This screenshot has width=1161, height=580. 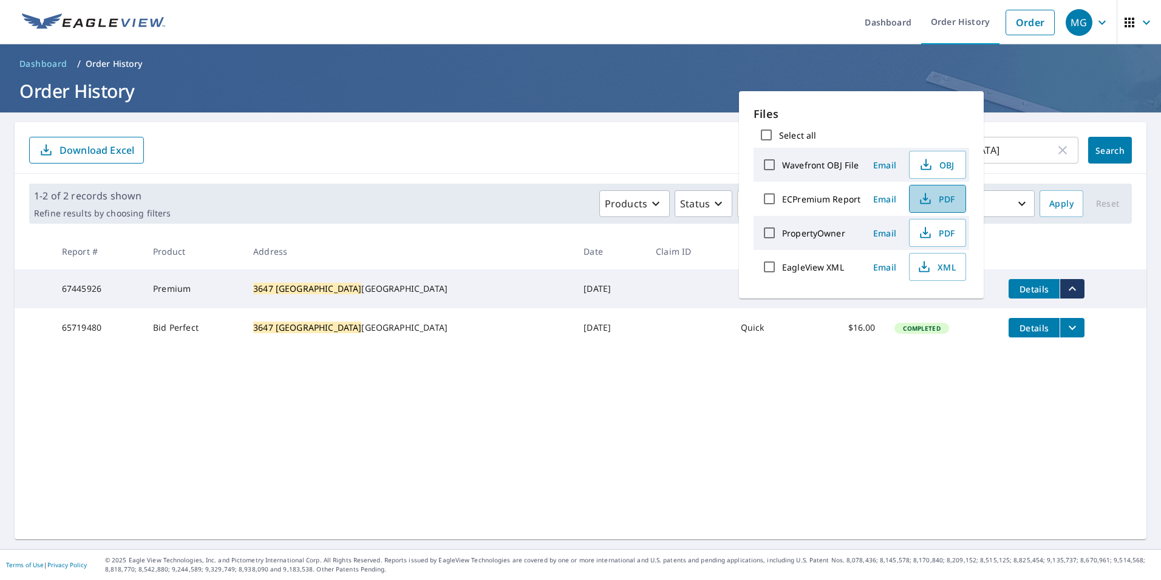 I want to click on label: ECPremium Report, so click(x=821, y=199).